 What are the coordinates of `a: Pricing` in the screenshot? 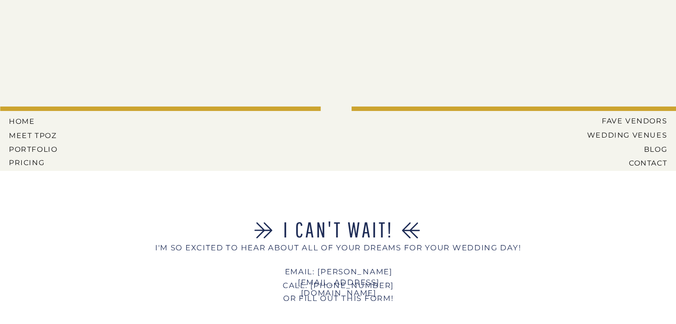 It's located at (34, 163).